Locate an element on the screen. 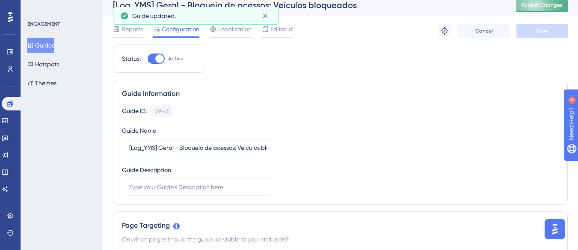  span: Configuration is located at coordinates (181, 29).